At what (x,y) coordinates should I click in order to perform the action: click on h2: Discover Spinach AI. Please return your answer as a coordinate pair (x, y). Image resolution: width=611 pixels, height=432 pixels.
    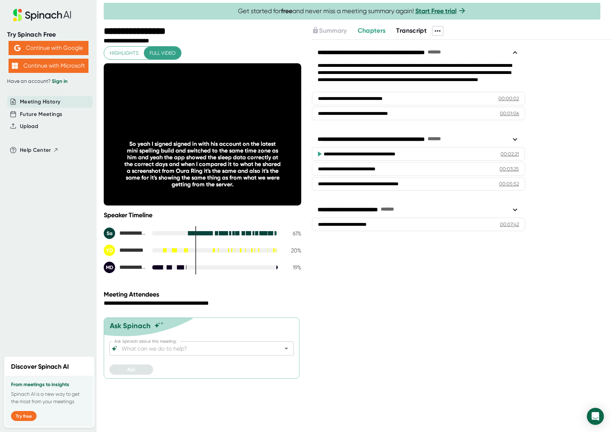
    Looking at the image, I should click on (40, 366).